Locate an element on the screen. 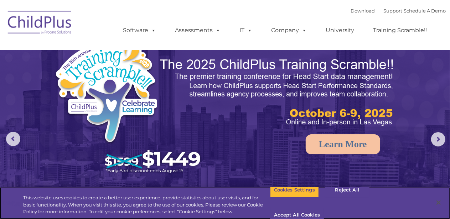 The width and height of the screenshot is (450, 219). div: This website uses cookies to create a better user experience, provide statistics about user visit... is located at coordinates (147, 204).